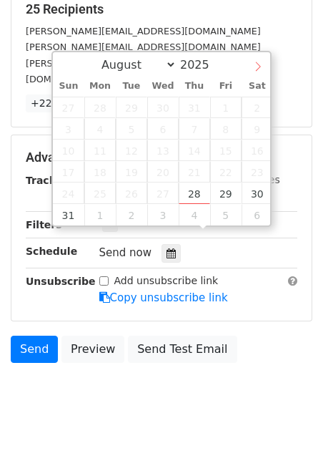  What do you see at coordinates (100, 150) in the screenshot?
I see `span: August 11, 2025` at bounding box center [100, 150].